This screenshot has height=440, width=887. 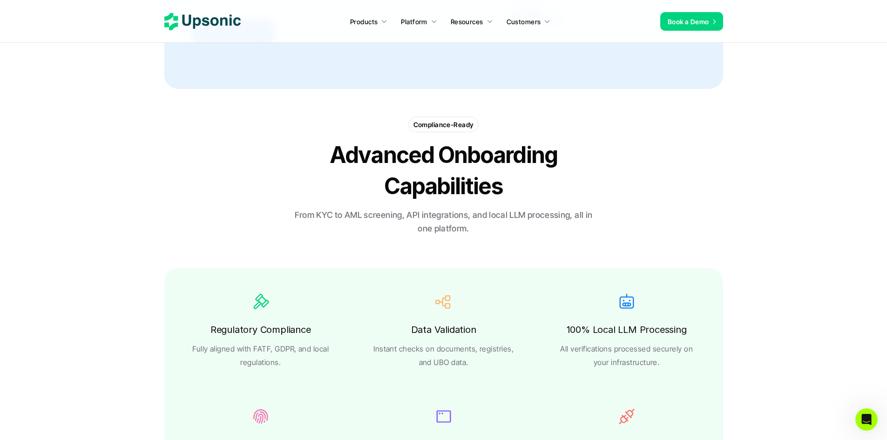 What do you see at coordinates (444, 124) in the screenshot?
I see `p: Compliance-Ready` at bounding box center [444, 124].